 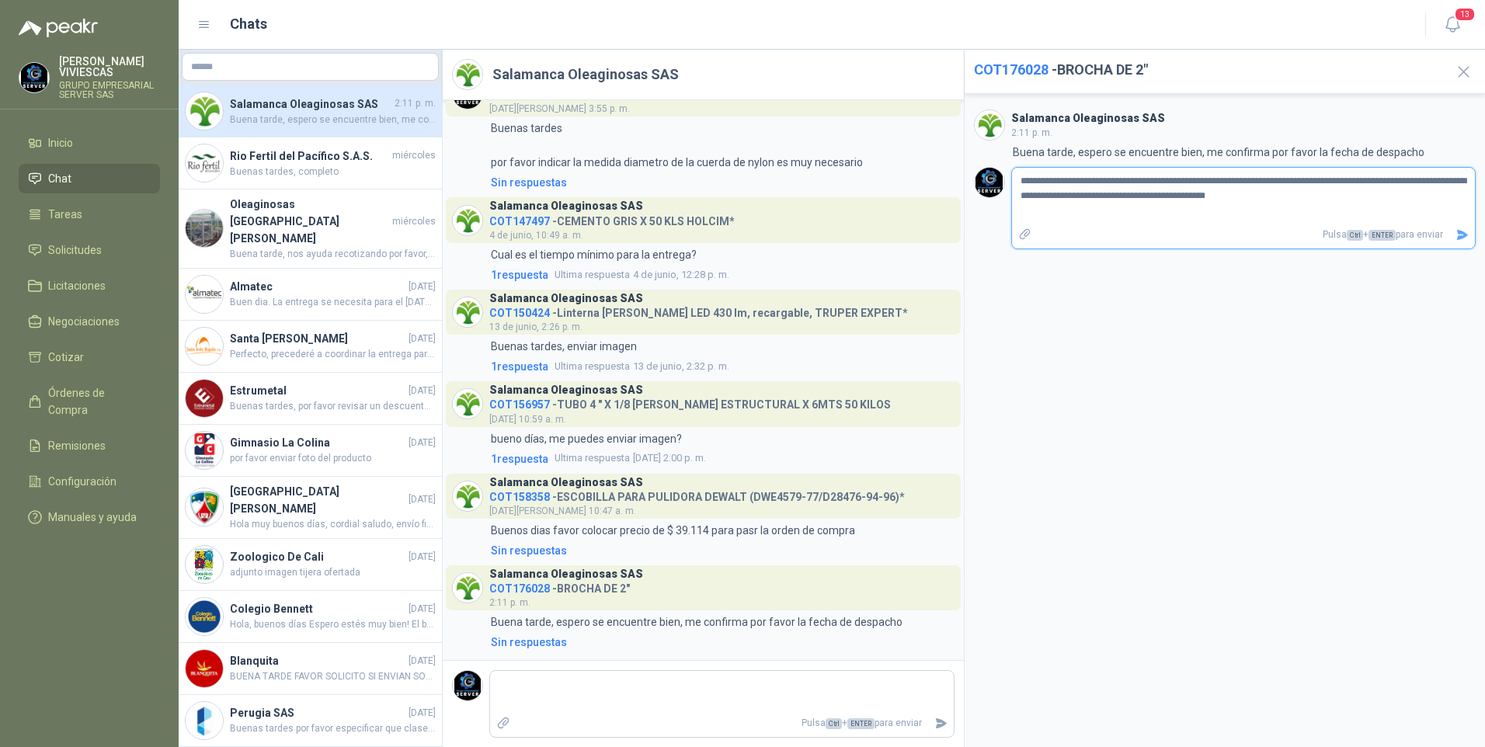 What do you see at coordinates (89, 446) in the screenshot?
I see `a: Remisiones` at bounding box center [89, 446].